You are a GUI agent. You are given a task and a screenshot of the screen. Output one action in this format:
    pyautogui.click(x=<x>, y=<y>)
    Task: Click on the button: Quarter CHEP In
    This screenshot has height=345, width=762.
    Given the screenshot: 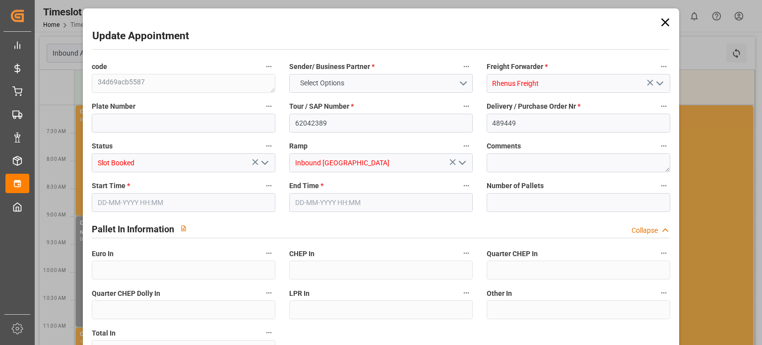 What is the action you would take?
    pyautogui.click(x=664, y=253)
    